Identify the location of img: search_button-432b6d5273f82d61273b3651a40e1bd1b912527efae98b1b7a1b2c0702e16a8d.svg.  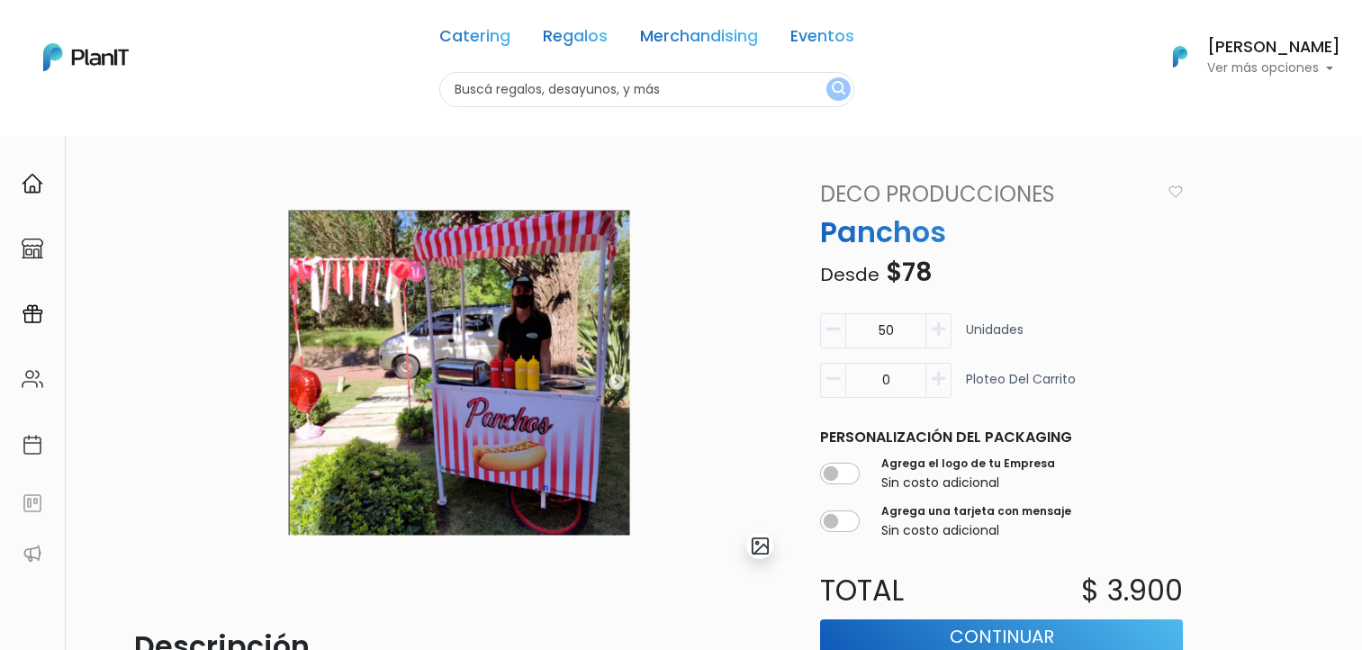
(838, 89).